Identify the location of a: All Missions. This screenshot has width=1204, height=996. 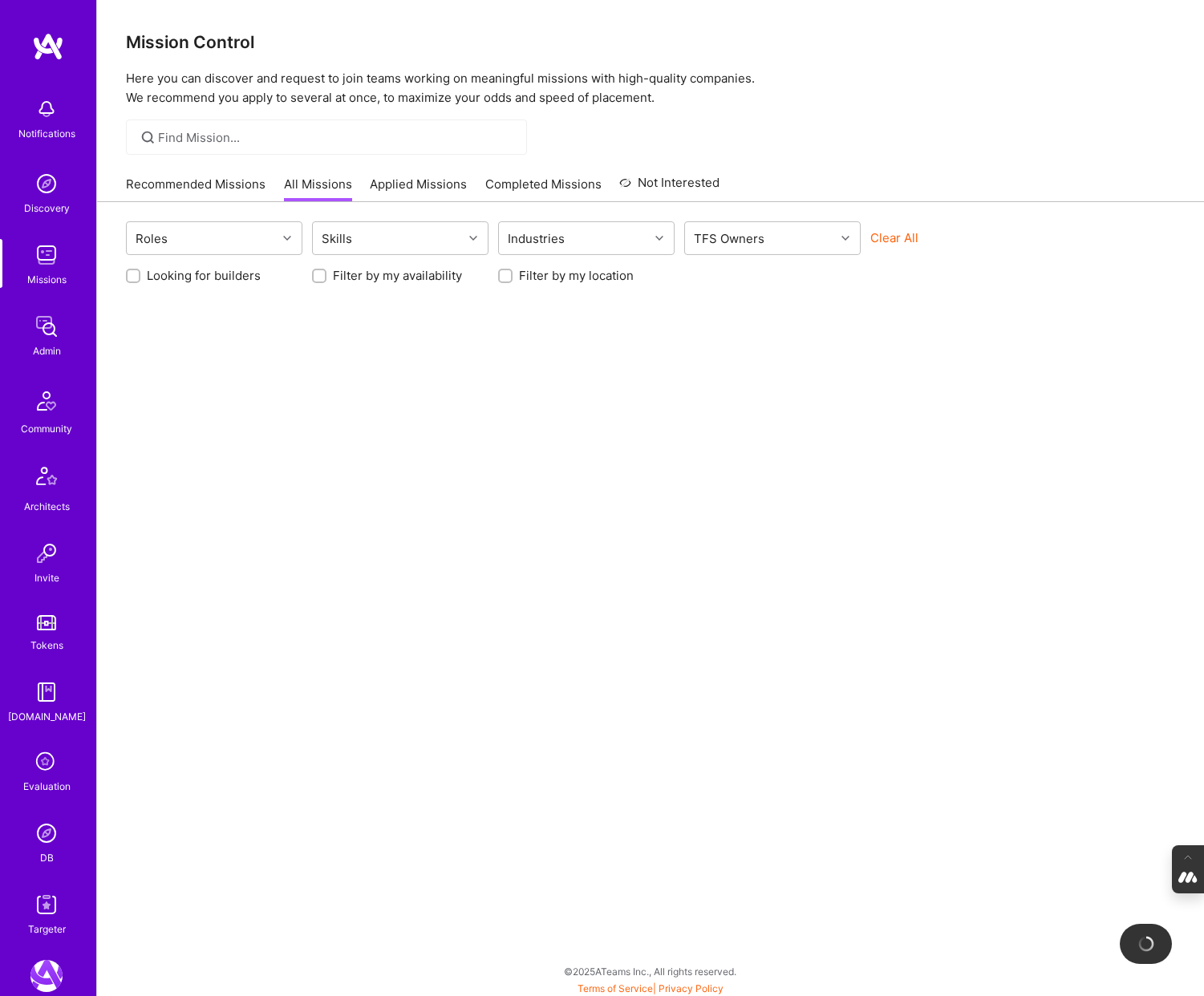
(318, 189).